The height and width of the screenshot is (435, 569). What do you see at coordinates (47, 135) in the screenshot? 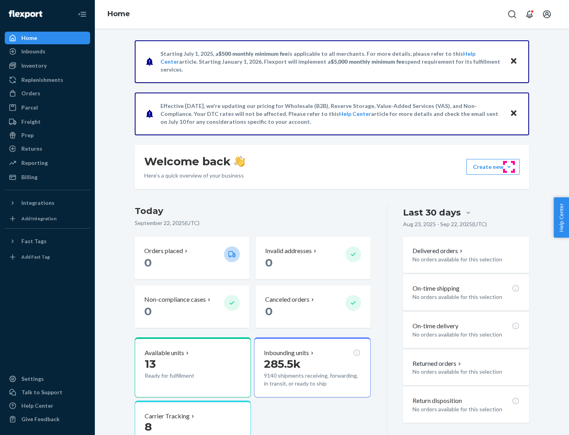
I see `a: Prep` at bounding box center [47, 135].